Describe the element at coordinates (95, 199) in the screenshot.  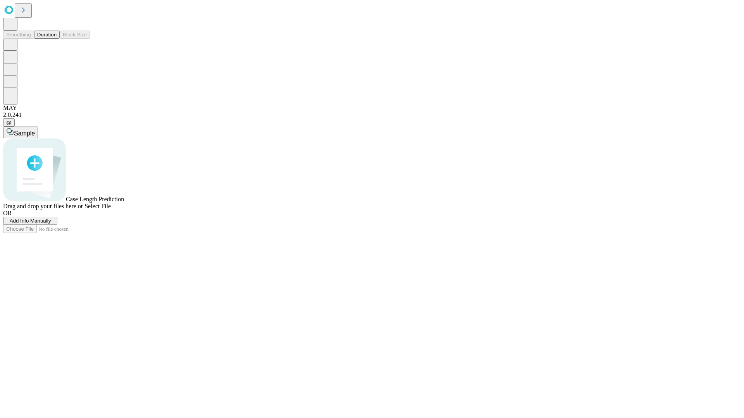
I see `span: Case Length Prediction` at that location.